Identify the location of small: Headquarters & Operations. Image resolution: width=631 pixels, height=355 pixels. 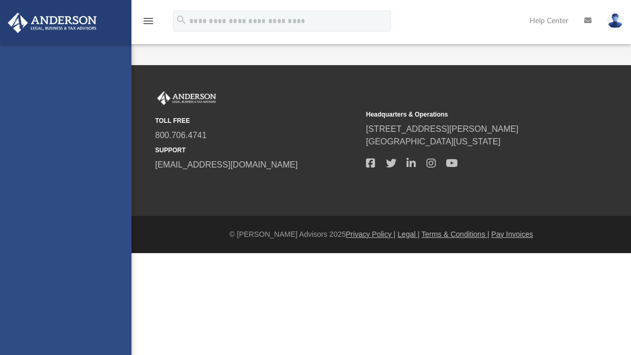
(467, 115).